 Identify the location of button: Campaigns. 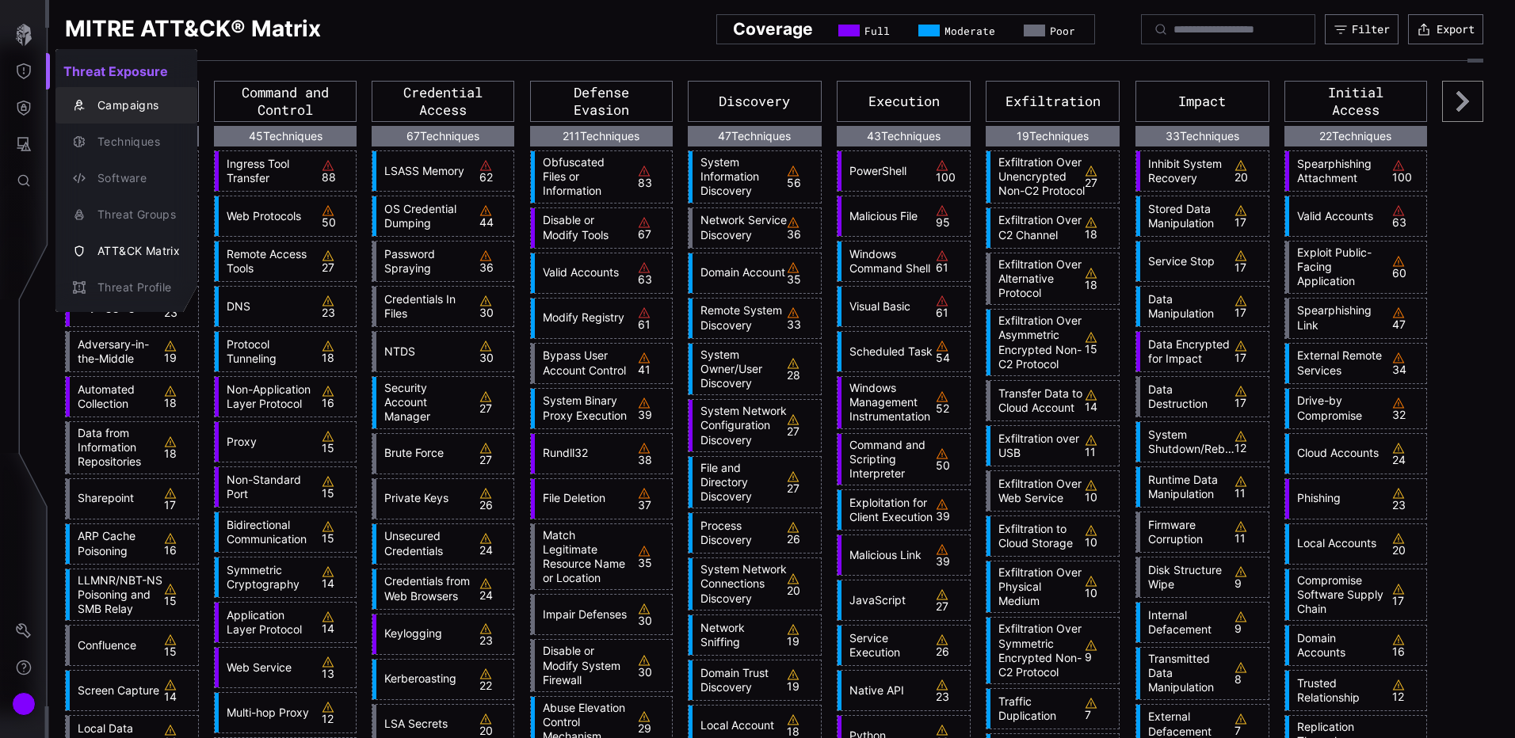
(126, 105).